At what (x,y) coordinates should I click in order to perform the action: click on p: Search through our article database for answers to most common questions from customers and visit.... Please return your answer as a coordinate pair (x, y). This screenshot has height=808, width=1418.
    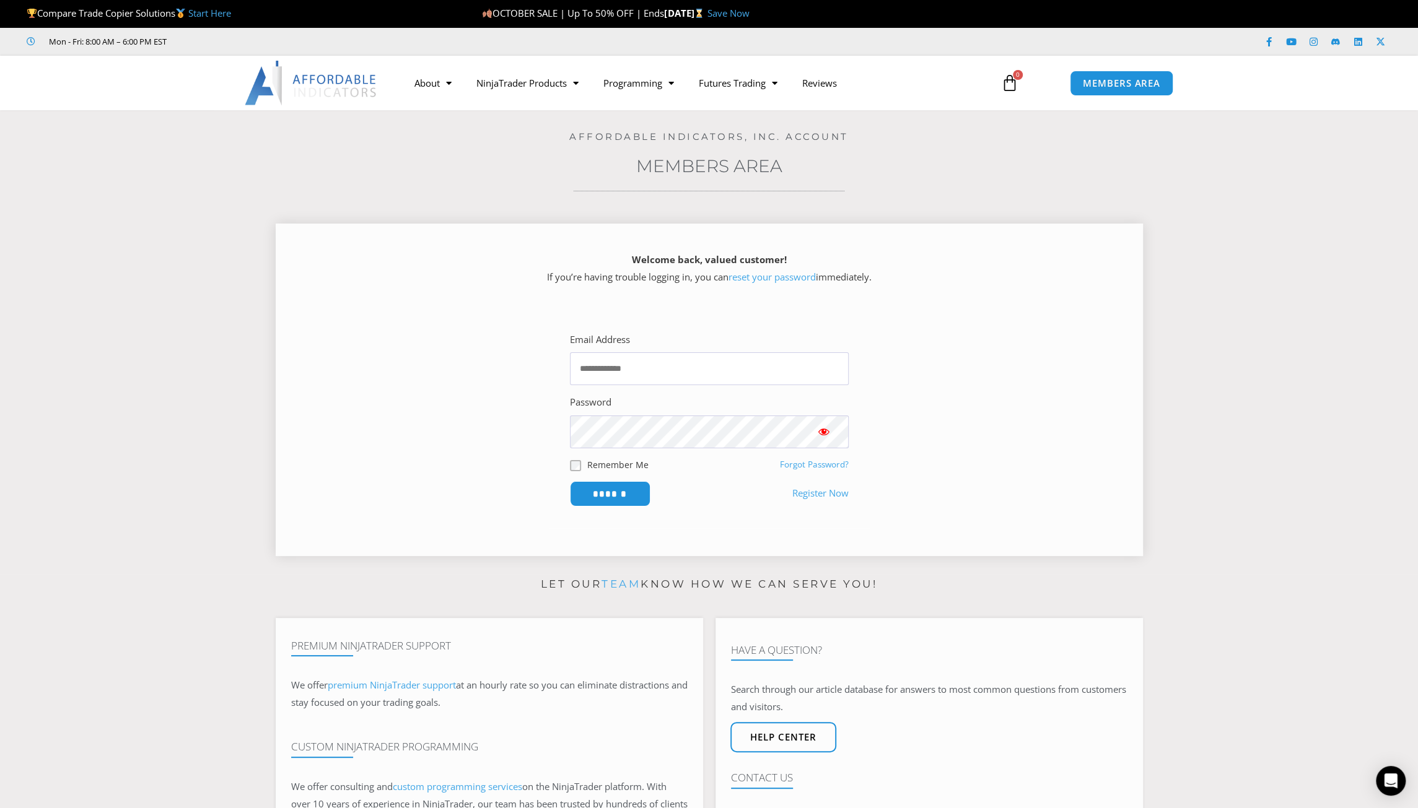
    Looking at the image, I should click on (929, 699).